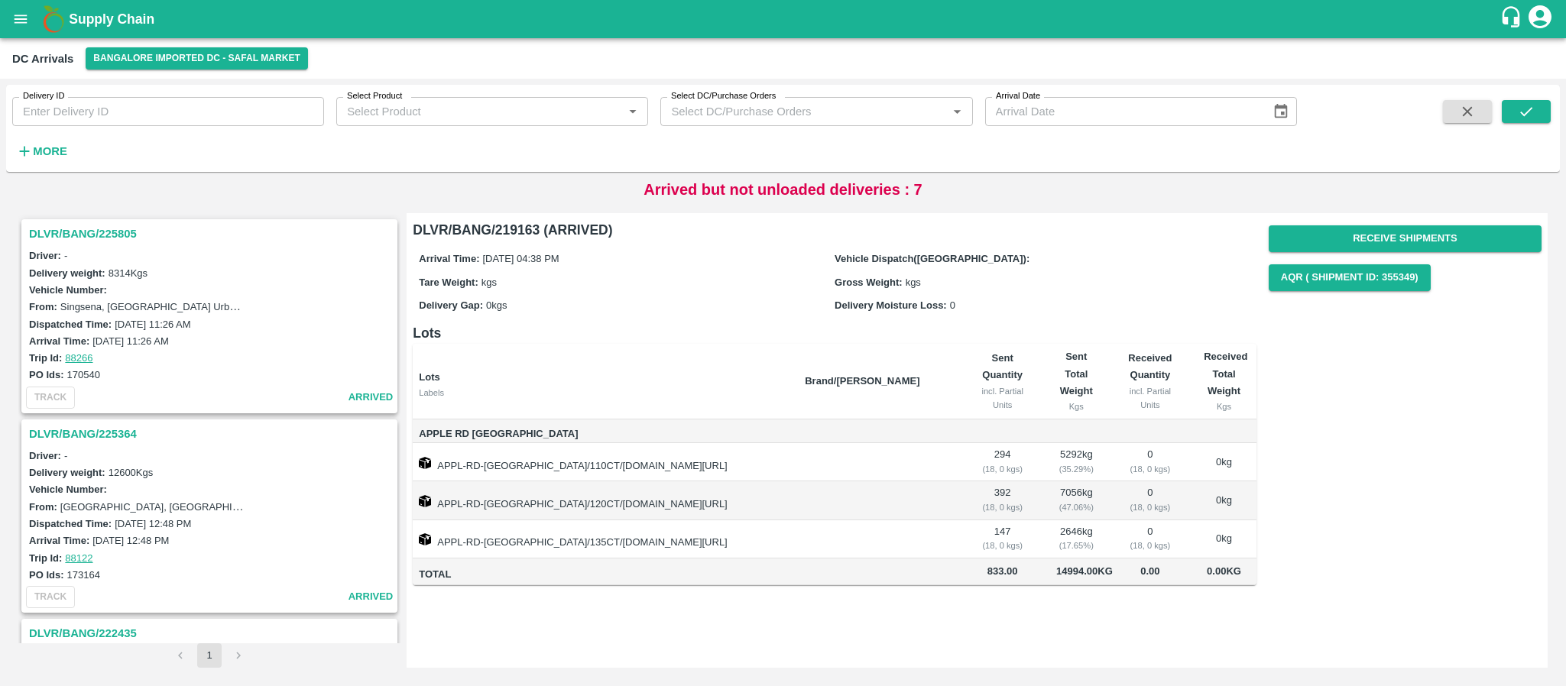 The image size is (1566, 686). What do you see at coordinates (131, 472) in the screenshot?
I see `label: 12600 Kgs` at bounding box center [131, 472].